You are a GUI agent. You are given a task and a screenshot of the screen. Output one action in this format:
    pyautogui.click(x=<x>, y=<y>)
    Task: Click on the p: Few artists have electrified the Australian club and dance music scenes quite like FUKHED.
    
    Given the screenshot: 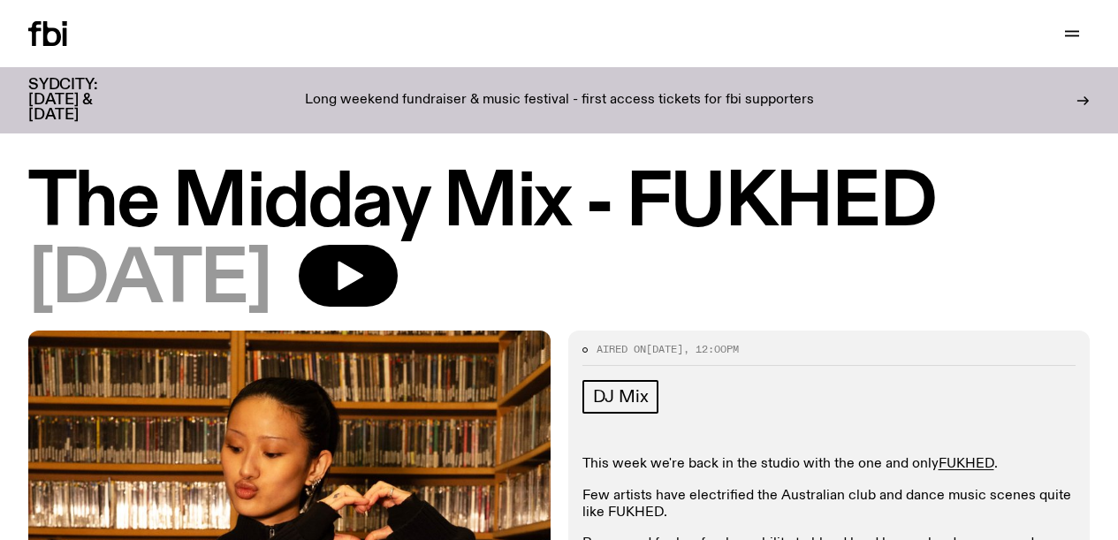 What is the action you would take?
    pyautogui.click(x=829, y=505)
    